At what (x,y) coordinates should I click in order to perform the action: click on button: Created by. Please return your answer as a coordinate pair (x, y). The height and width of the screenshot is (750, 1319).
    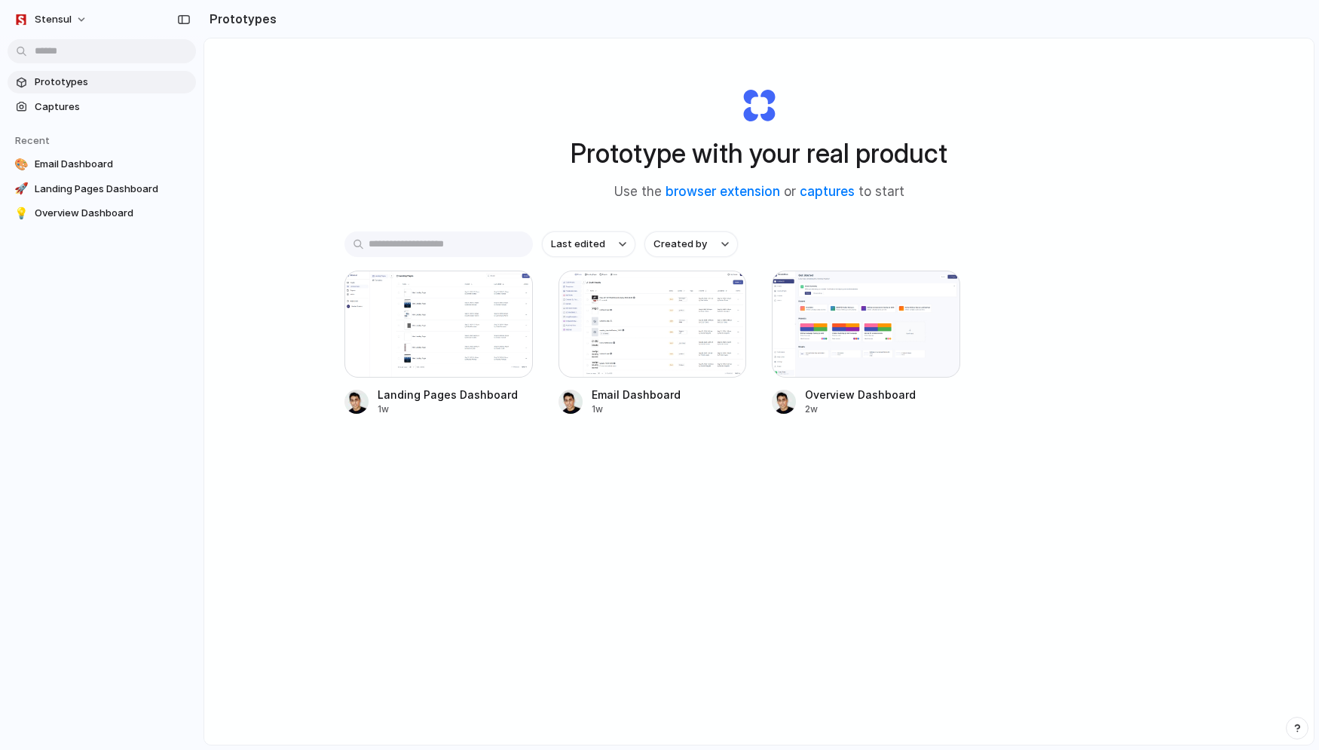
    Looking at the image, I should click on (691, 244).